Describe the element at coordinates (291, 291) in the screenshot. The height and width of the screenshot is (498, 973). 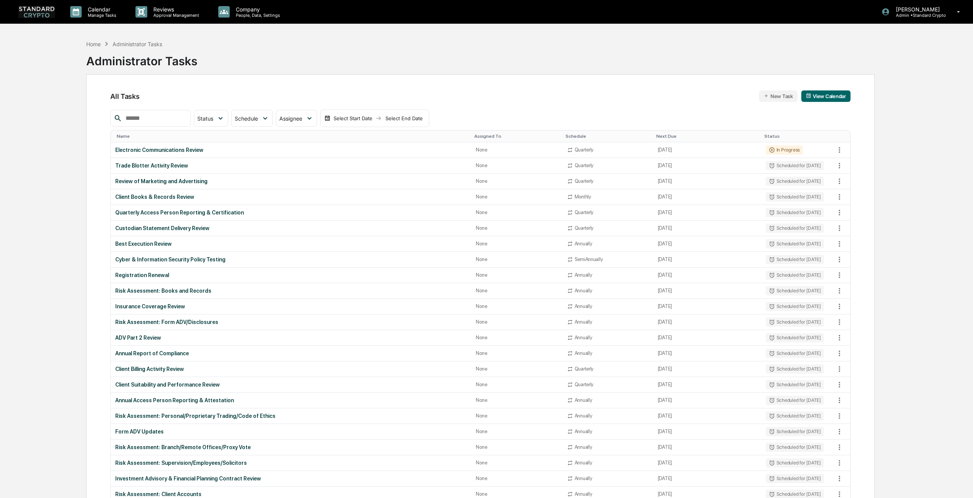
I see `div: Risk Assessment: Books and Records` at that location.